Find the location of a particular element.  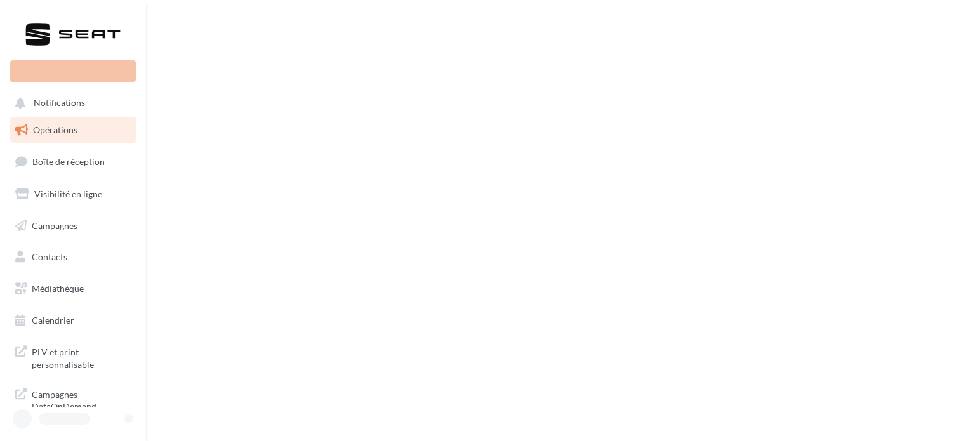

span: Contacts is located at coordinates (50, 256).